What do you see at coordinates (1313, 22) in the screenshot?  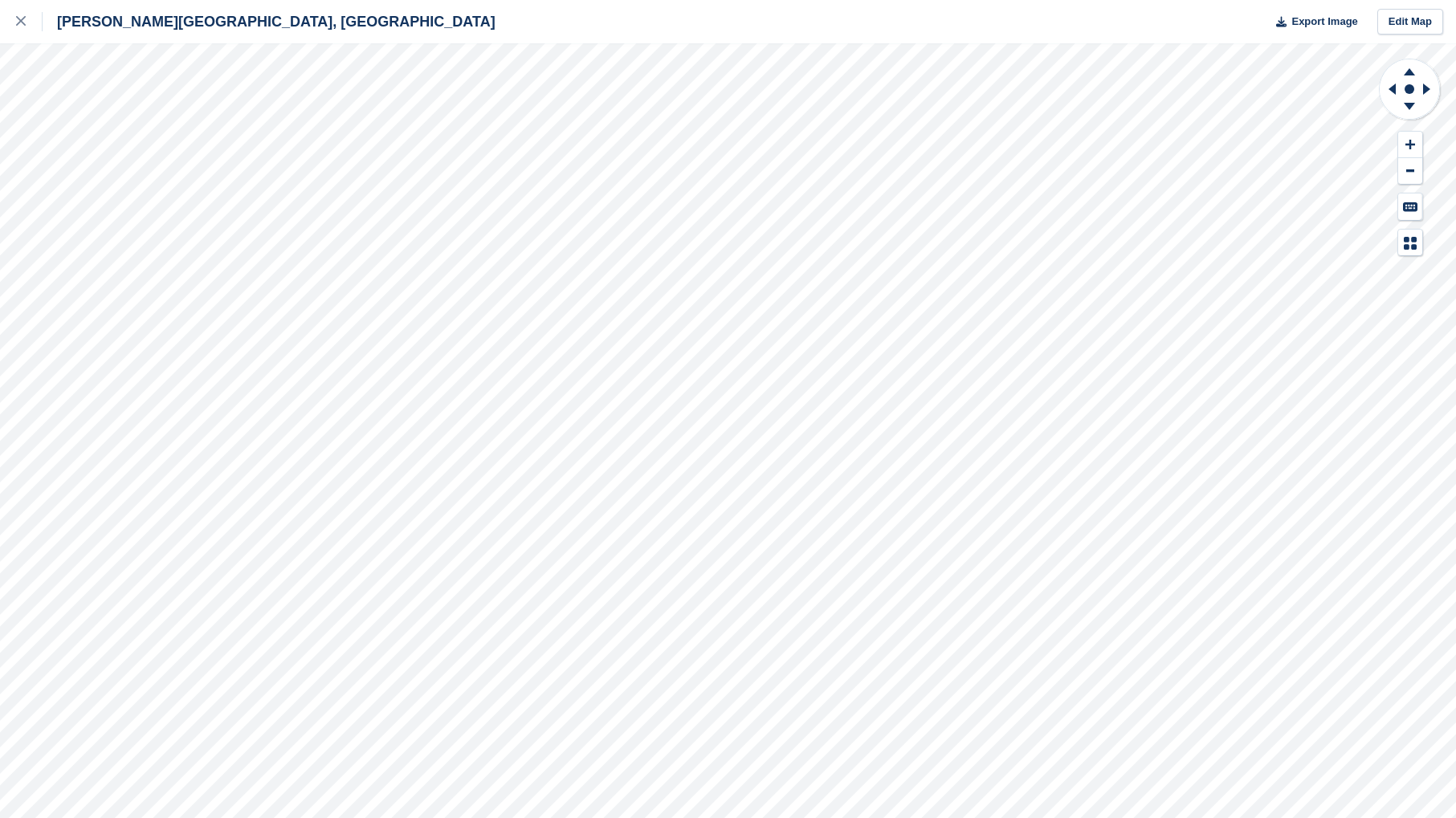 I see `button: Export Image` at bounding box center [1313, 22].